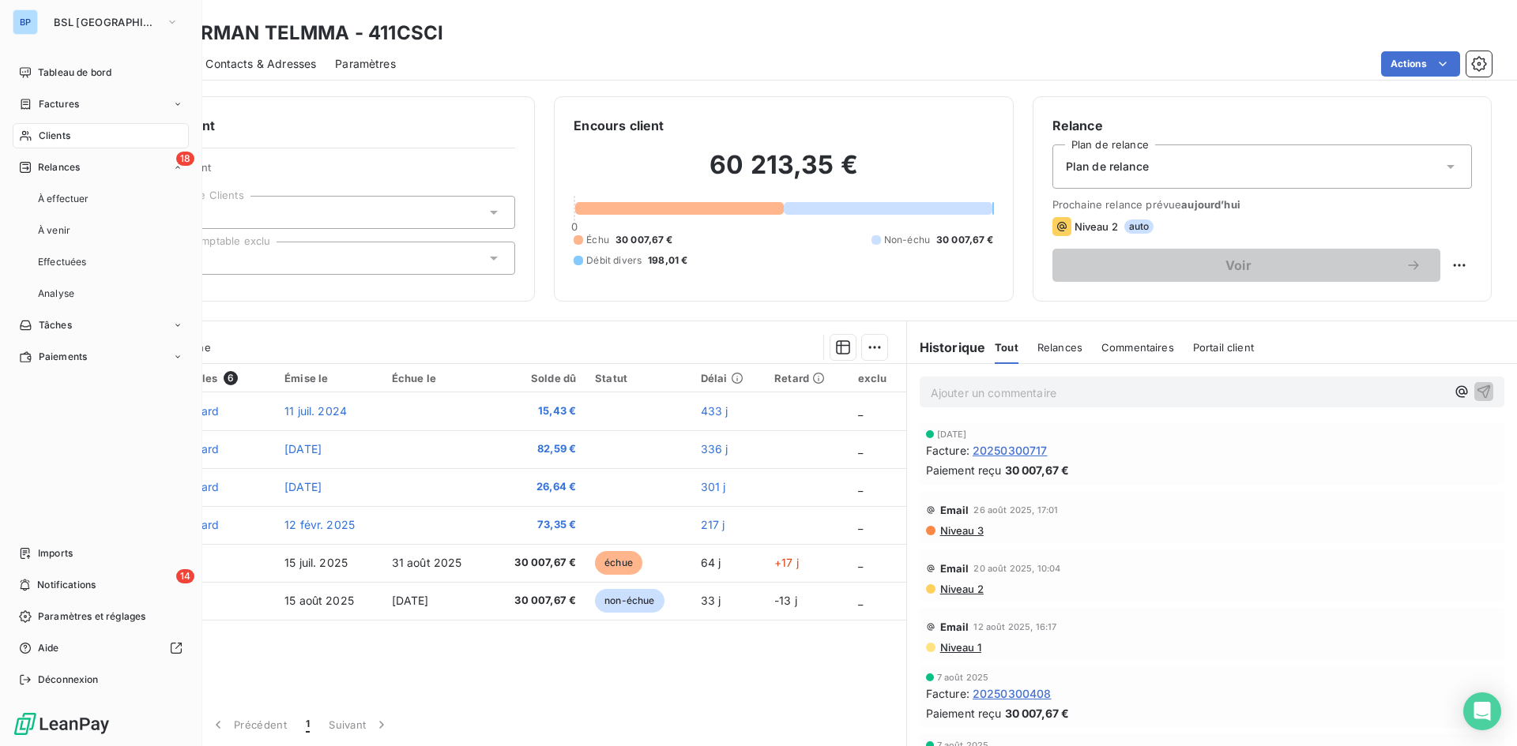  Describe the element at coordinates (25, 22) in the screenshot. I see `div: BP` at that location.